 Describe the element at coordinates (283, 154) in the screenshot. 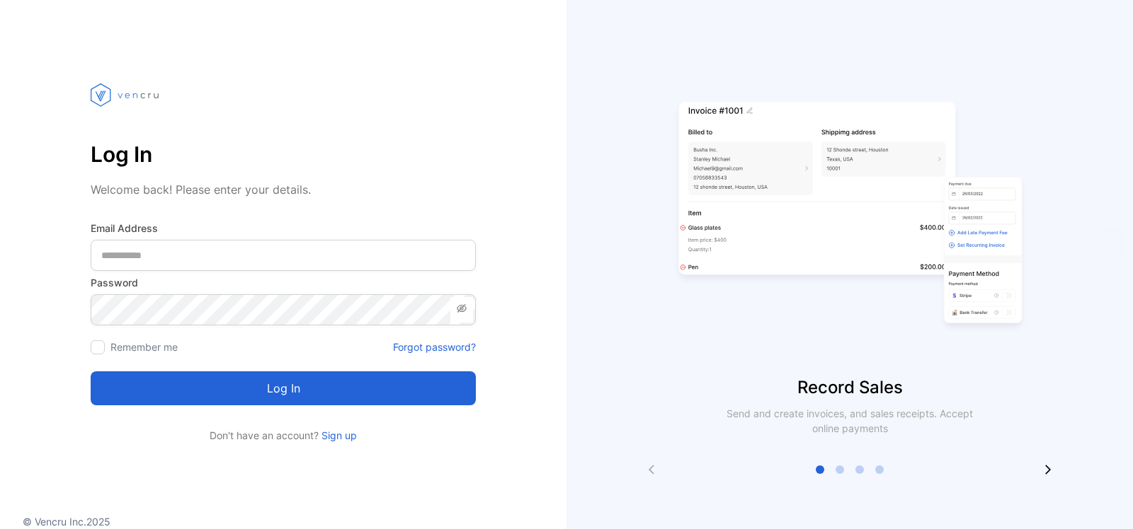

I see `p: Log In` at that location.